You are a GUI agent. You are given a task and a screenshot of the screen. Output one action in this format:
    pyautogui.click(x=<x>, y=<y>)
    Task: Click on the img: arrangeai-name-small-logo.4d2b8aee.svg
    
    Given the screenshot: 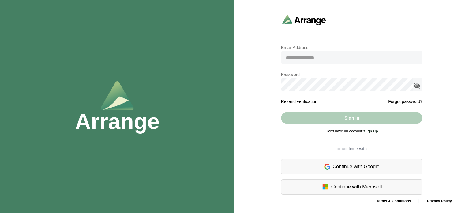 What is the action you would take?
    pyautogui.click(x=304, y=20)
    